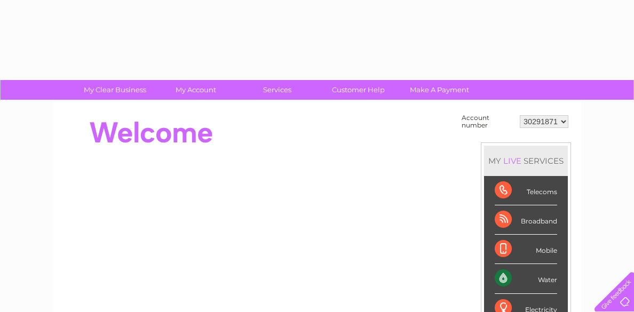  Describe the element at coordinates (277, 90) in the screenshot. I see `a: Services` at that location.